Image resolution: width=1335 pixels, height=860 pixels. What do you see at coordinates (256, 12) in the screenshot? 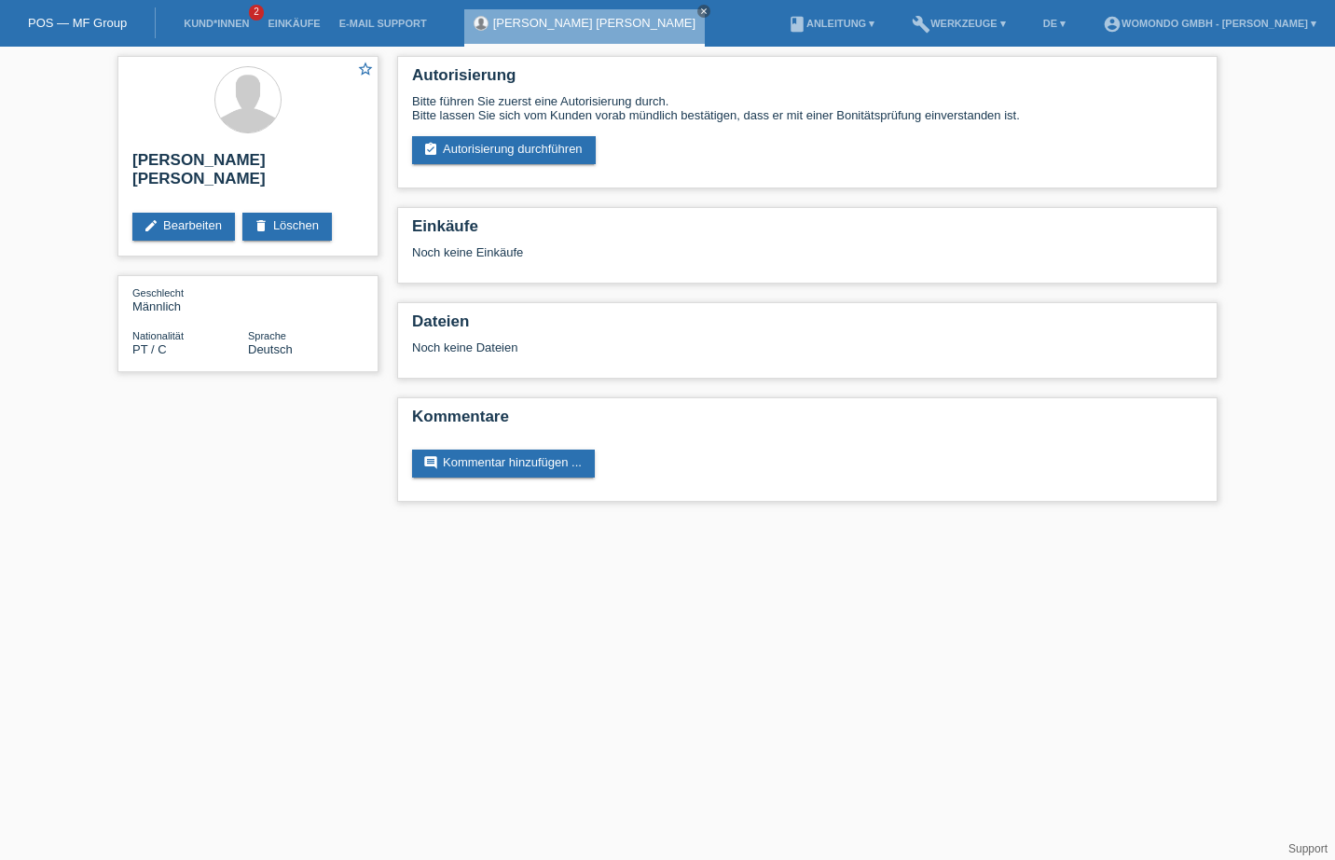
I see `span: 2` at bounding box center [256, 12].